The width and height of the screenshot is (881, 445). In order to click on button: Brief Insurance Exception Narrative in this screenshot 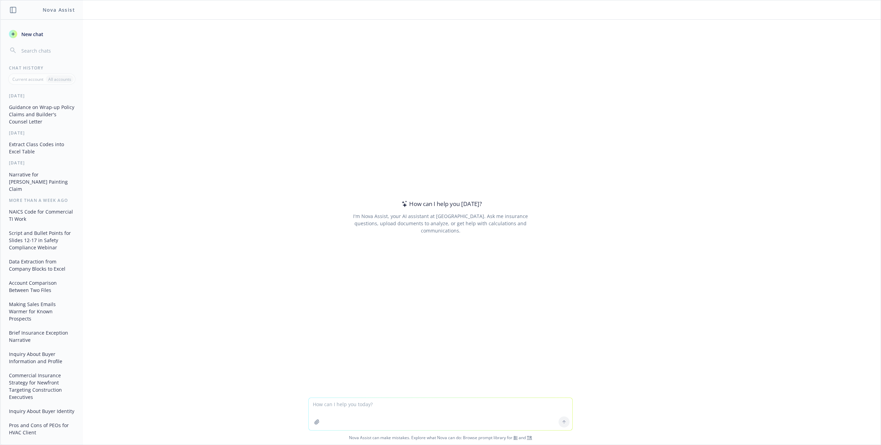, I will do `click(42, 337)`.